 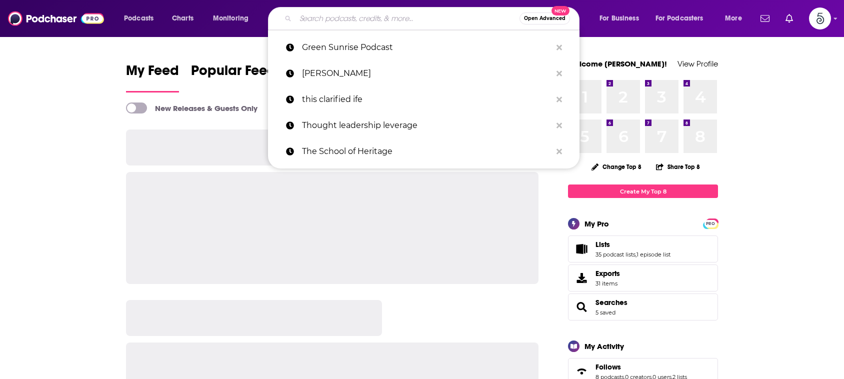 What do you see at coordinates (678, 166) in the screenshot?
I see `button: Share Top 8` at bounding box center [678, 166].